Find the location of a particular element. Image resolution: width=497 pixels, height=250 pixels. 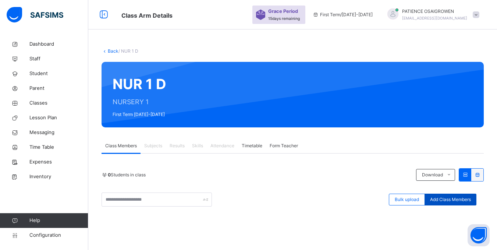

span: Dashboard is located at coordinates (59, 44).